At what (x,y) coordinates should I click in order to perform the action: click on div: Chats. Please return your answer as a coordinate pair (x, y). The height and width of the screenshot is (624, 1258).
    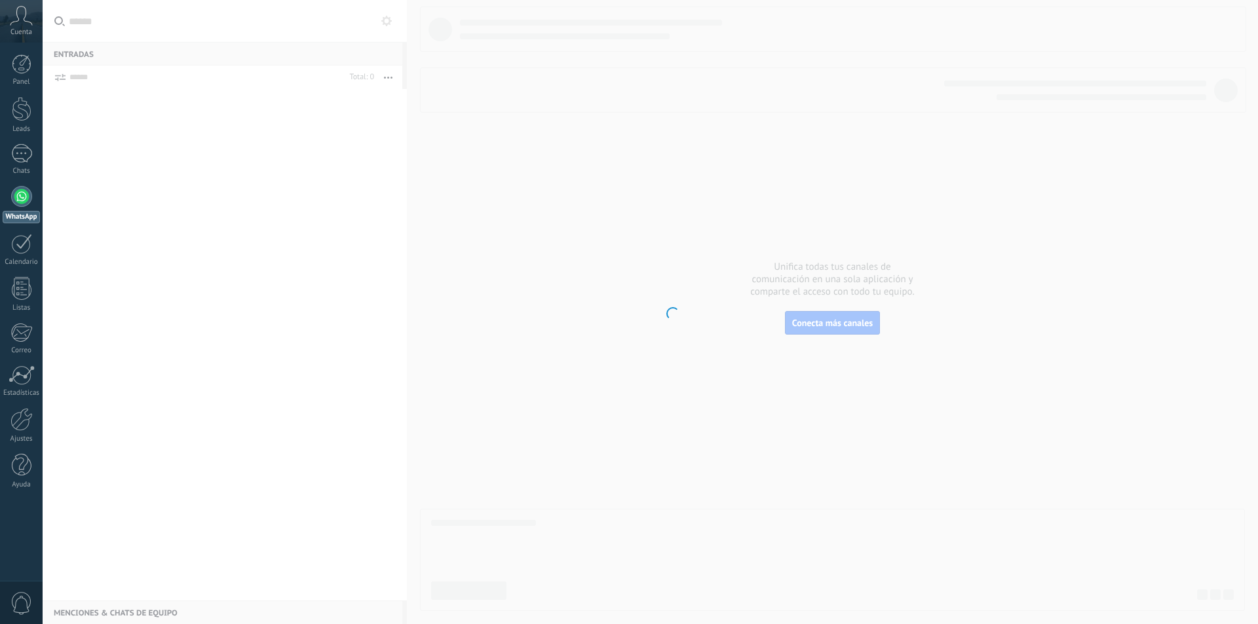
    Looking at the image, I should click on (22, 171).